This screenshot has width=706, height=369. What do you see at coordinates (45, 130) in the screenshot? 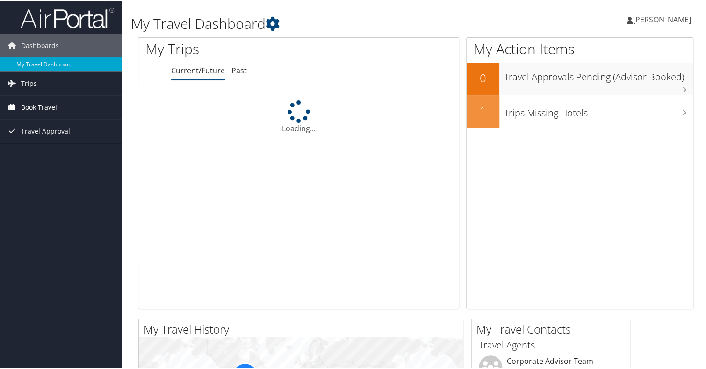
I see `span: Travel Approval` at bounding box center [45, 130].